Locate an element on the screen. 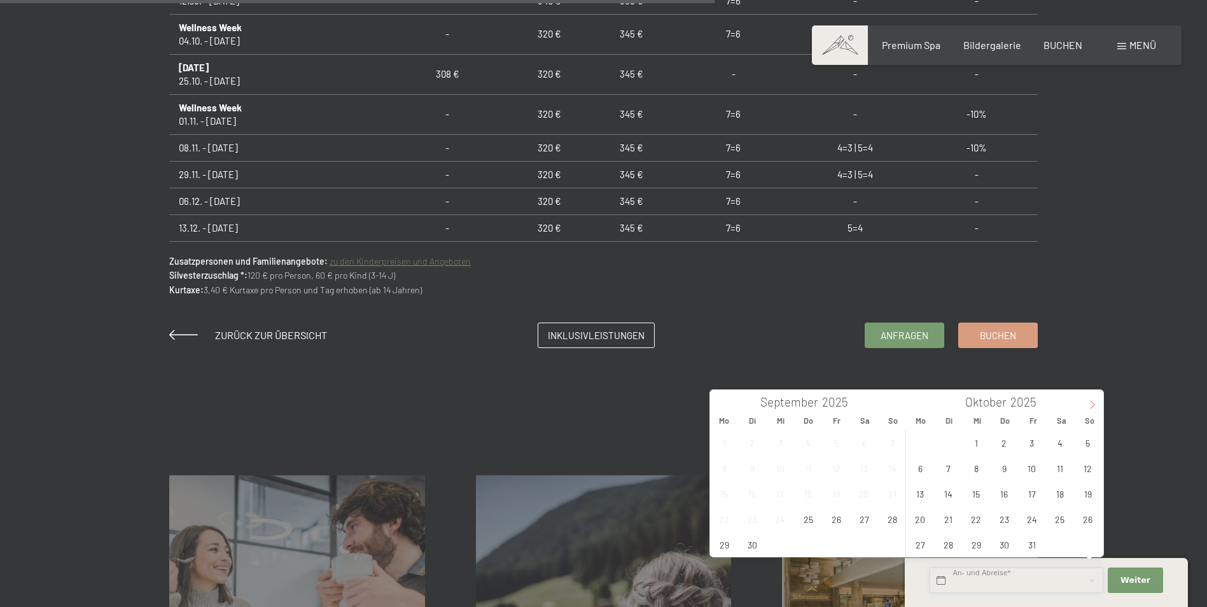 The height and width of the screenshot is (607, 1207). span: Buchen is located at coordinates (997, 335).